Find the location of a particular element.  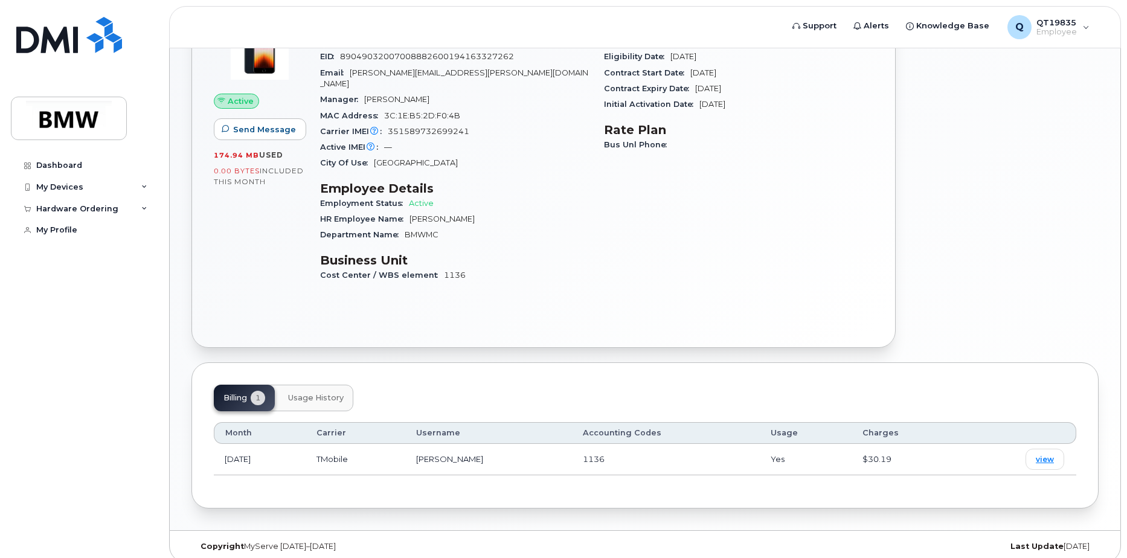

span: Eligibility Date is located at coordinates (637, 56).